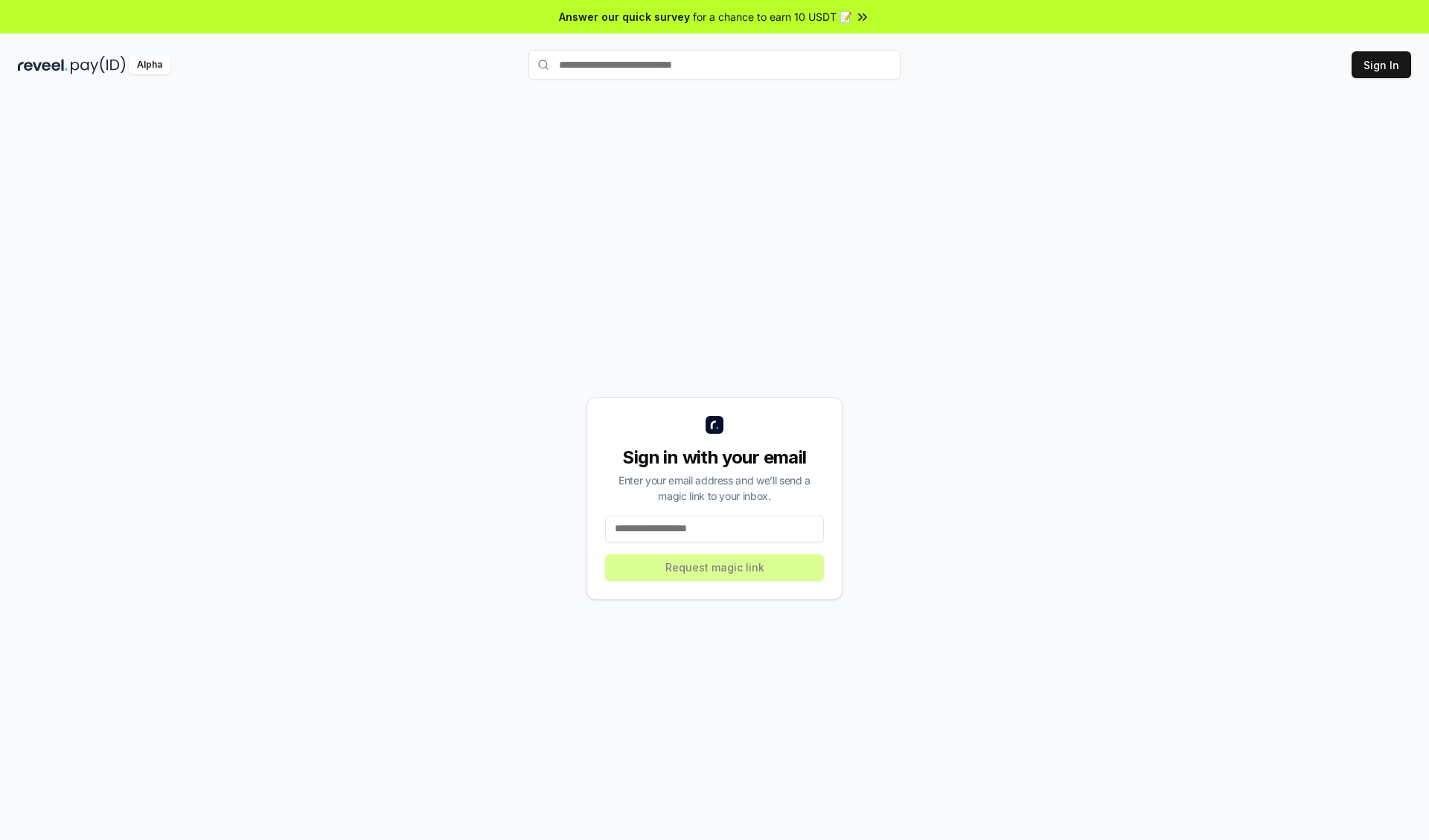 The width and height of the screenshot is (1429, 840). Describe the element at coordinates (1382, 65) in the screenshot. I see `button: Sign In` at that location.